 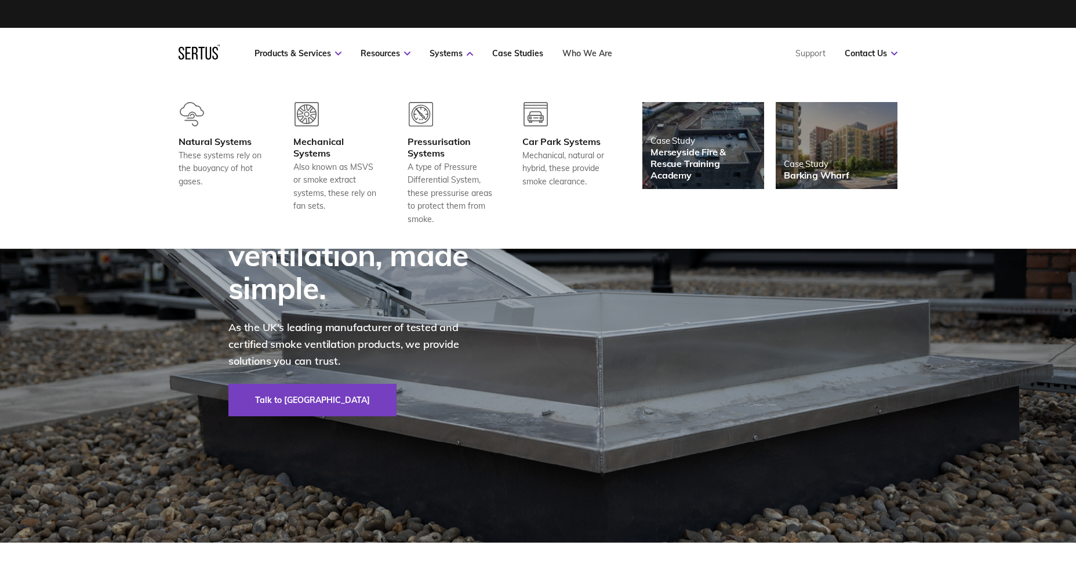 I want to click on a: Support, so click(x=810, y=53).